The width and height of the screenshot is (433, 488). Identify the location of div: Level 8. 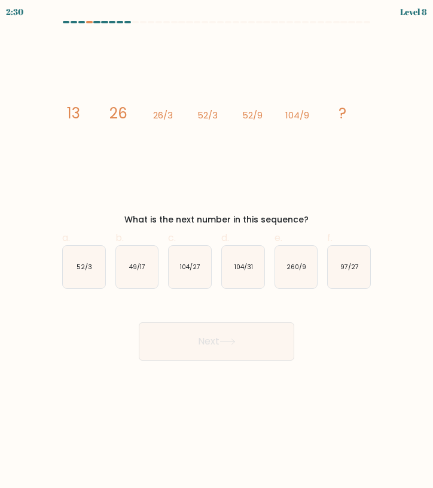
(413, 11).